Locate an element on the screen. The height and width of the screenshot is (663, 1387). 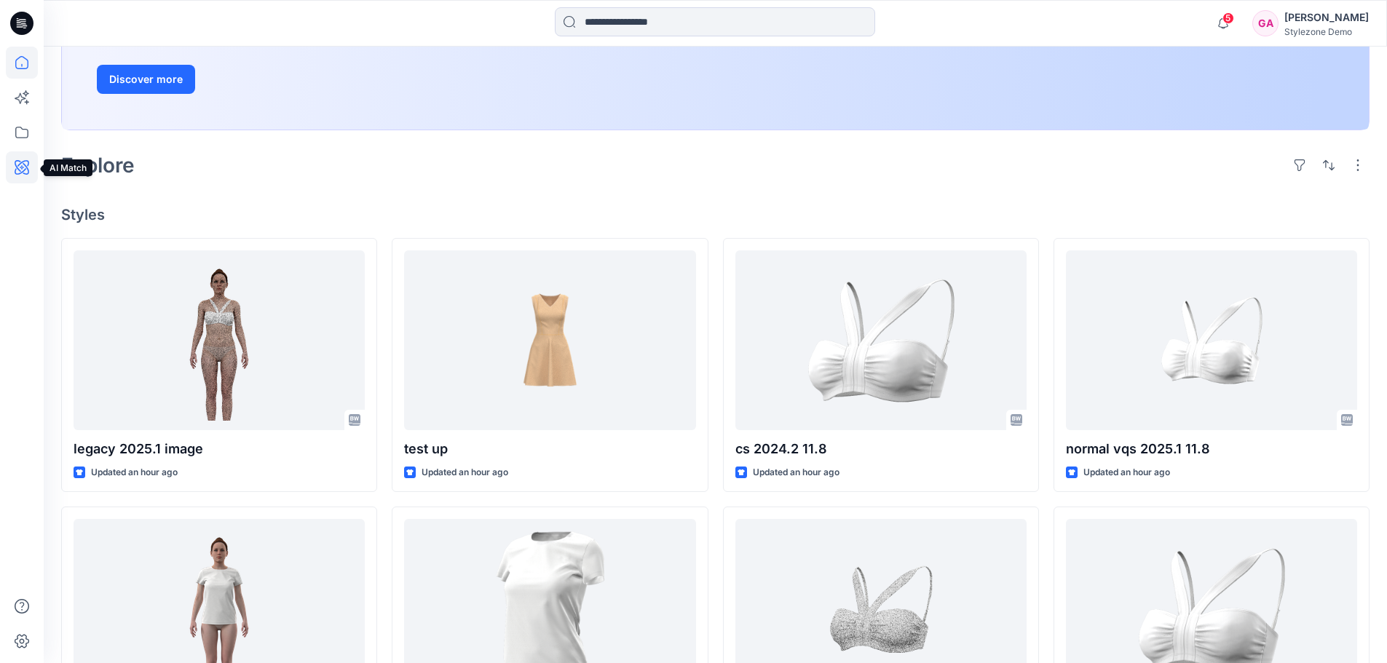
button: Discover more is located at coordinates (146, 79).